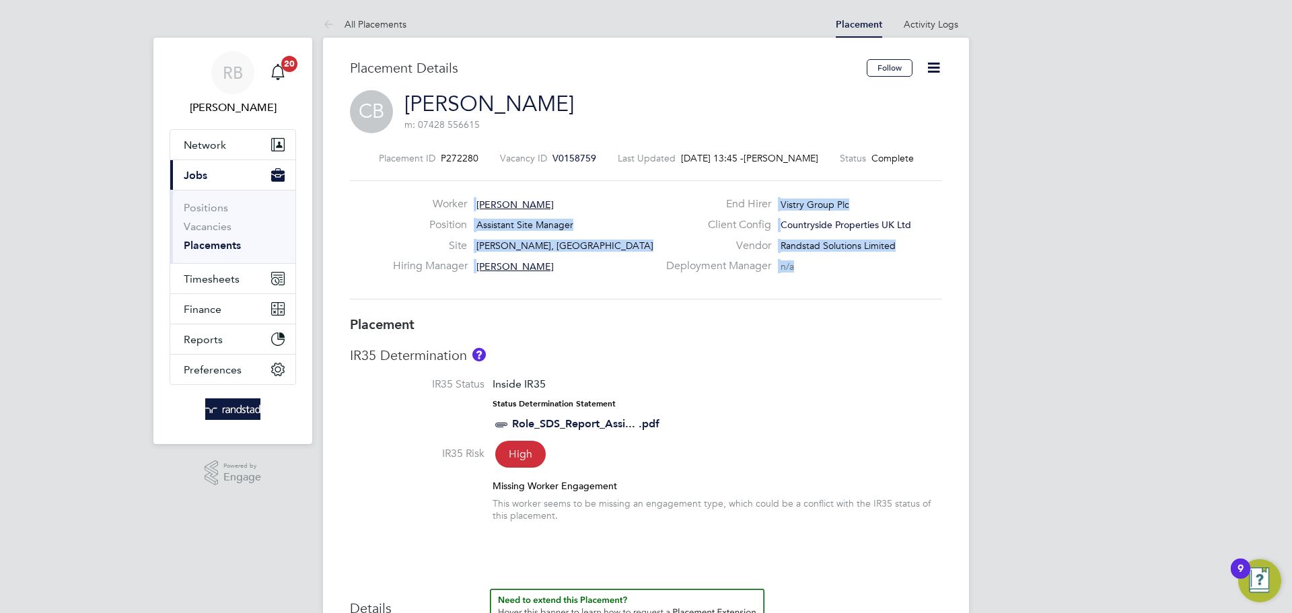 This screenshot has height=613, width=1292. What do you see at coordinates (233, 339) in the screenshot?
I see `button: Reports` at bounding box center [233, 339].